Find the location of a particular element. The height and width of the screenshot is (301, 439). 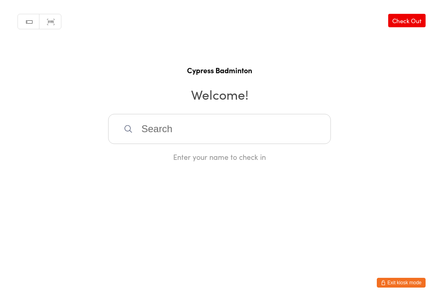

h2: Welcome! is located at coordinates (220, 94).